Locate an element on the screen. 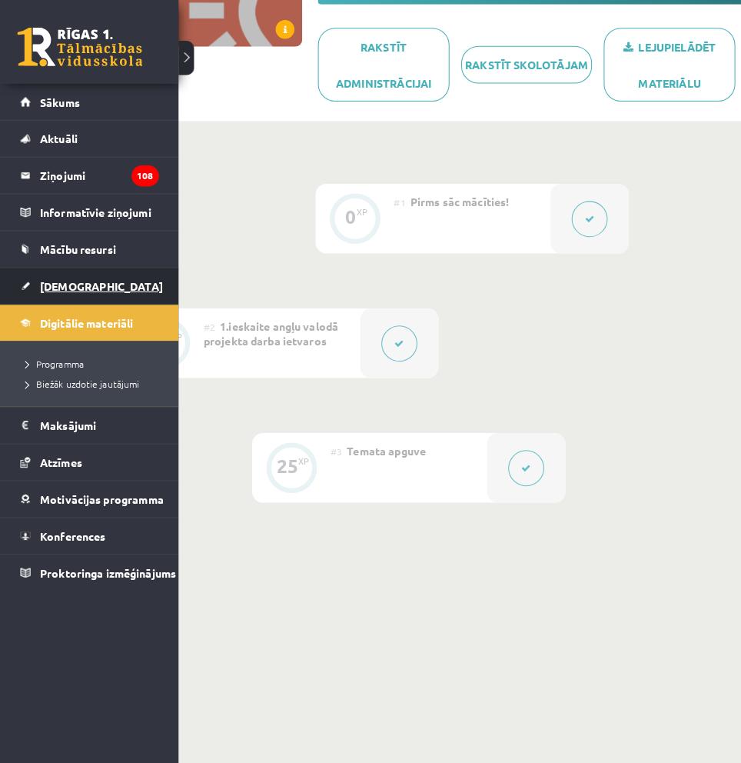 The height and width of the screenshot is (763, 741). legend: Maksājumi is located at coordinates (98, 417).